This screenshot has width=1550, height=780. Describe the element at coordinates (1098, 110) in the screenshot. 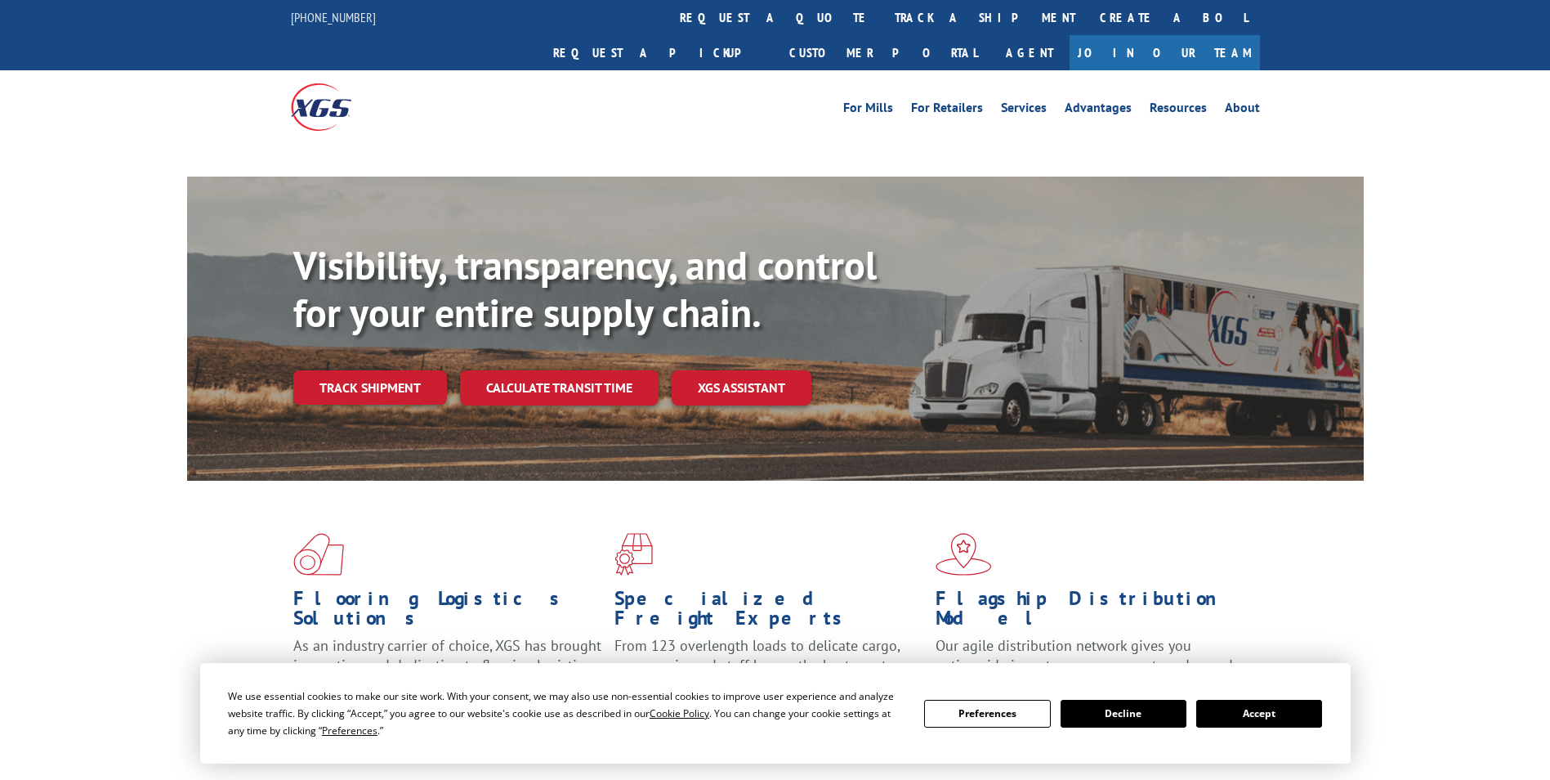

I see `a: Advantages` at that location.